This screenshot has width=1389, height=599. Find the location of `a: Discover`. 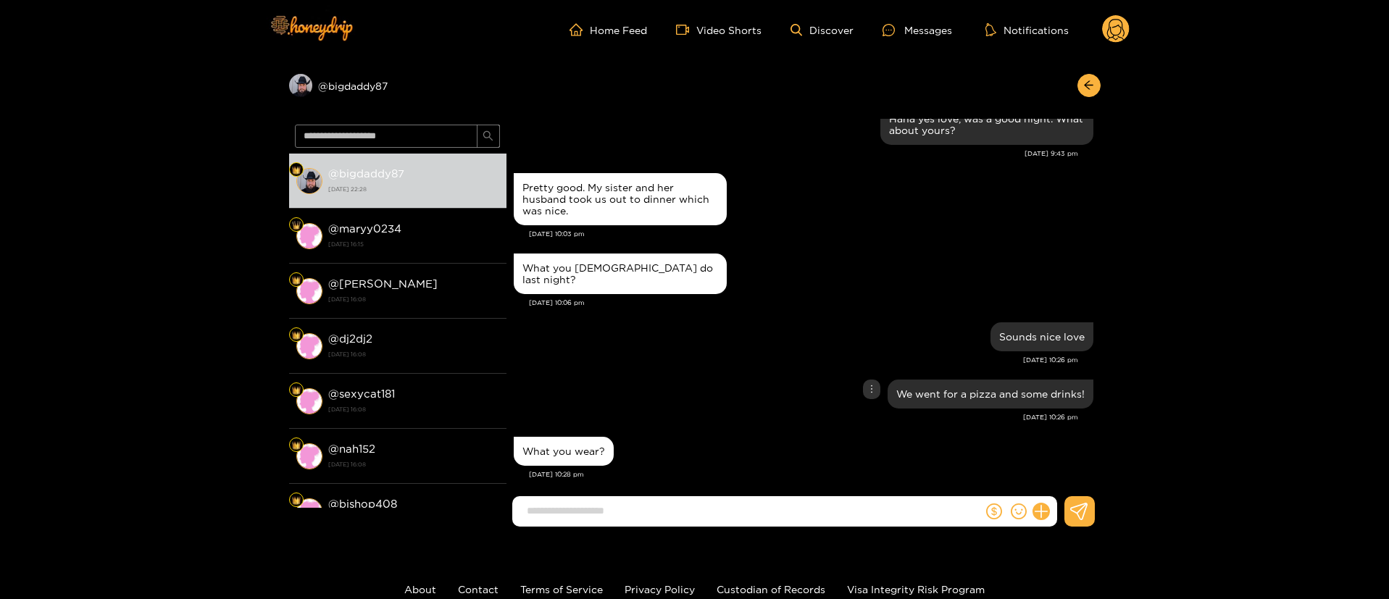

a: Discover is located at coordinates (822, 30).